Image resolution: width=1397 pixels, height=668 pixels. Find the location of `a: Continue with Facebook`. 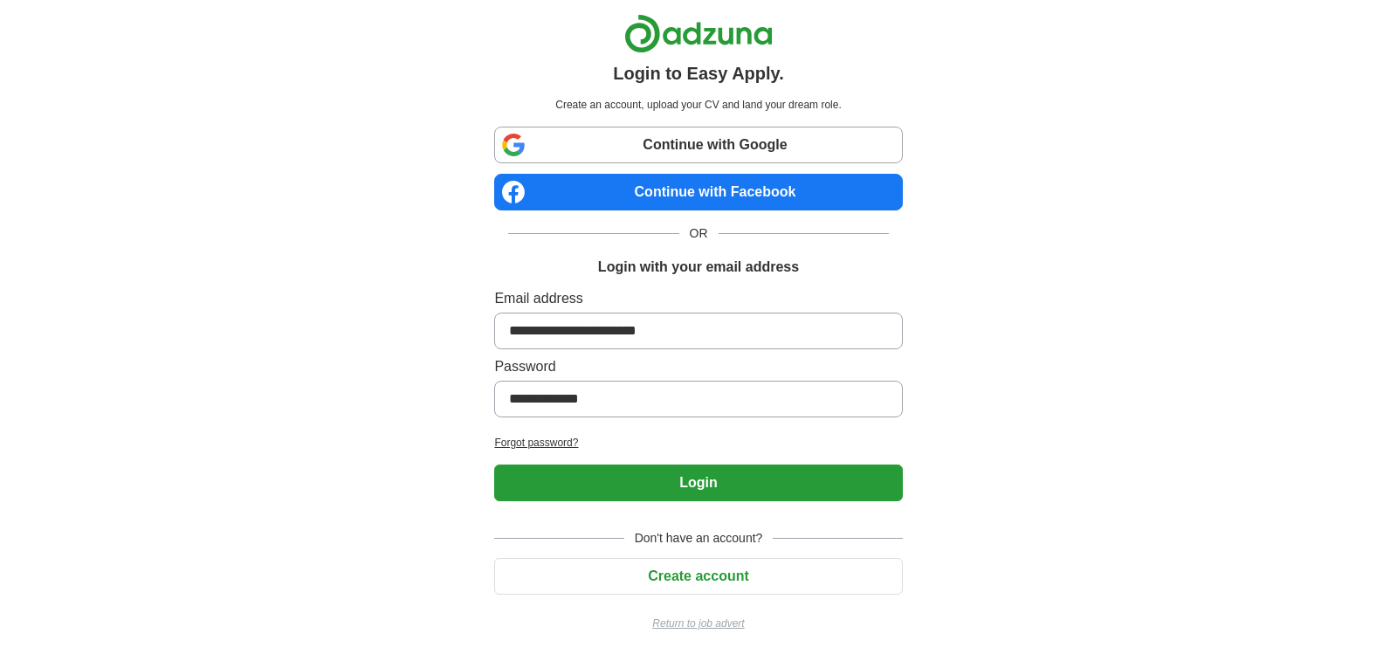

a: Continue with Facebook is located at coordinates (698, 192).